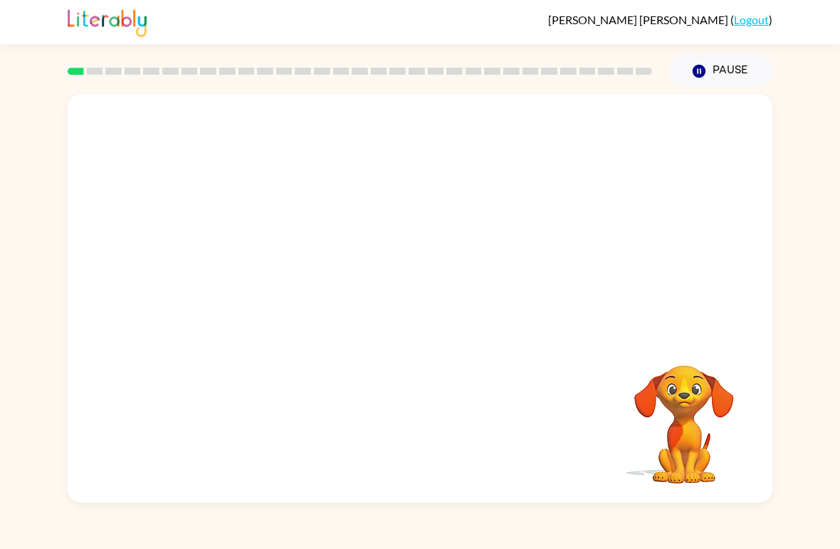 This screenshot has width=840, height=549. I want to click on video: Your browser must support playing .mp4 files to use Literably. Please try using another browser., so click(684, 414).